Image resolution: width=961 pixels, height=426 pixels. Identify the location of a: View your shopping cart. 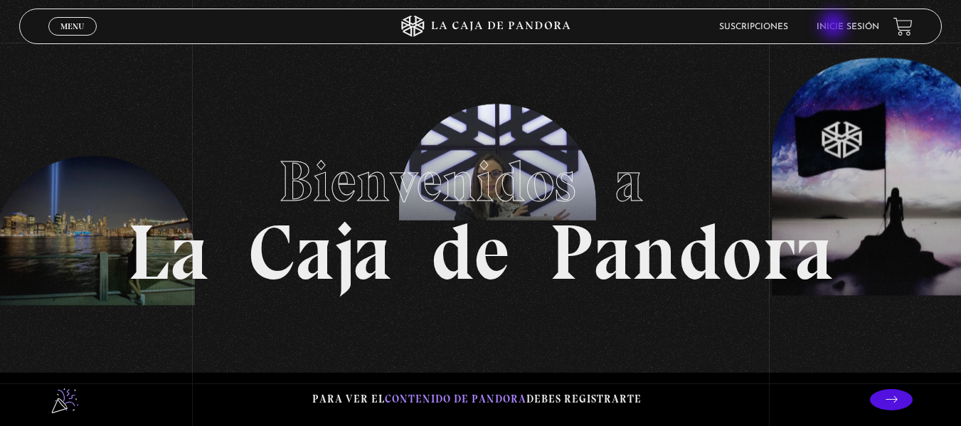
(902, 26).